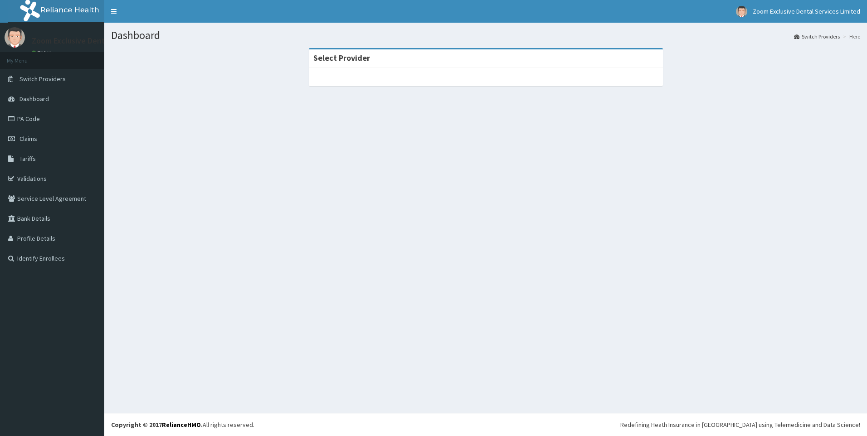 The height and width of the screenshot is (436, 867). Describe the element at coordinates (43, 53) in the screenshot. I see `a: Online` at that location.